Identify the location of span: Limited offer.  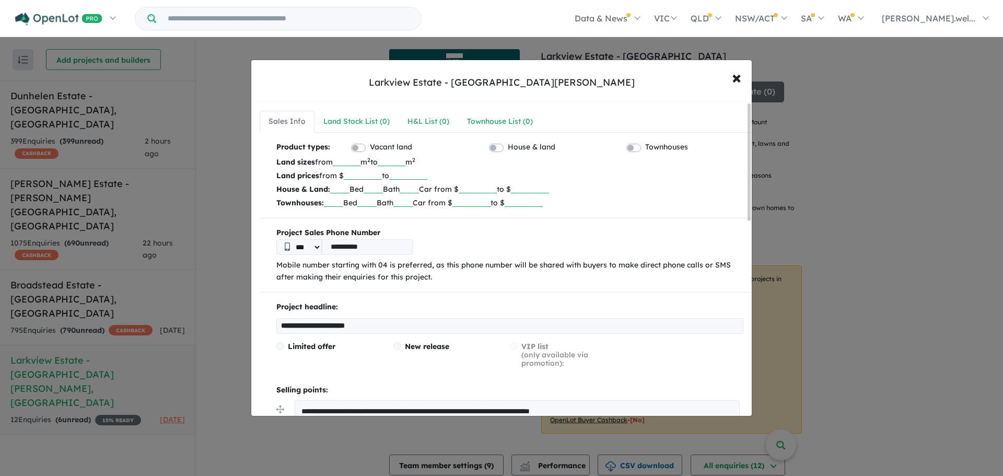
(311, 346).